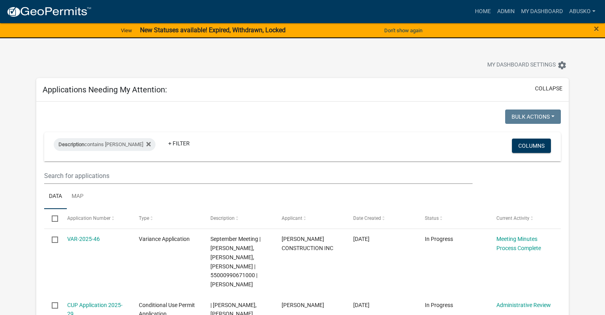 Image resolution: width=605 pixels, height=315 pixels. What do you see at coordinates (453, 219) in the screenshot?
I see `datatable-header-cell: Status` at bounding box center [453, 219].